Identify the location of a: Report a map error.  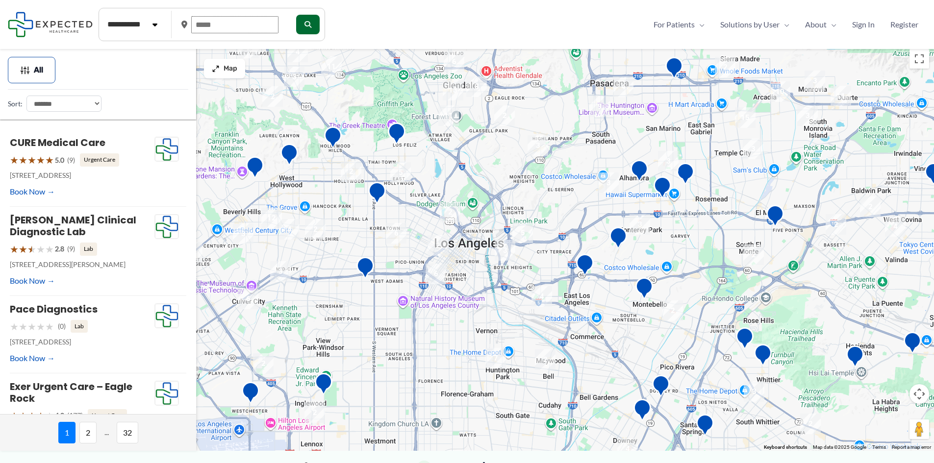
(911, 447).